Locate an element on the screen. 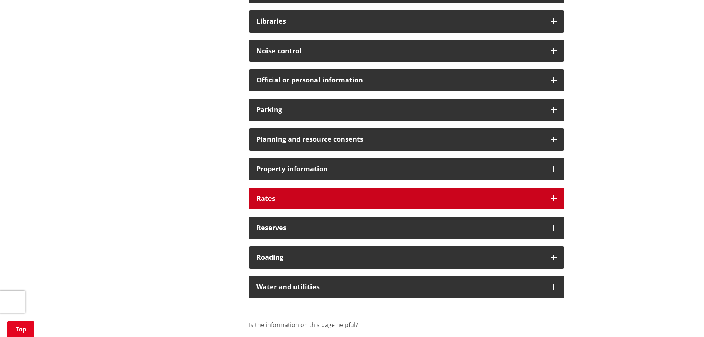 This screenshot has width=704, height=337. p: Is the information on this page helpful? is located at coordinates (407, 325).